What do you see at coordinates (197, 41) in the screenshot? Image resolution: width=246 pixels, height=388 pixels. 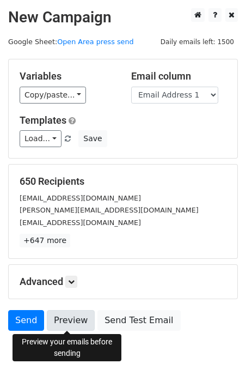 I see `a: Daily emails left: 1500` at bounding box center [197, 41].